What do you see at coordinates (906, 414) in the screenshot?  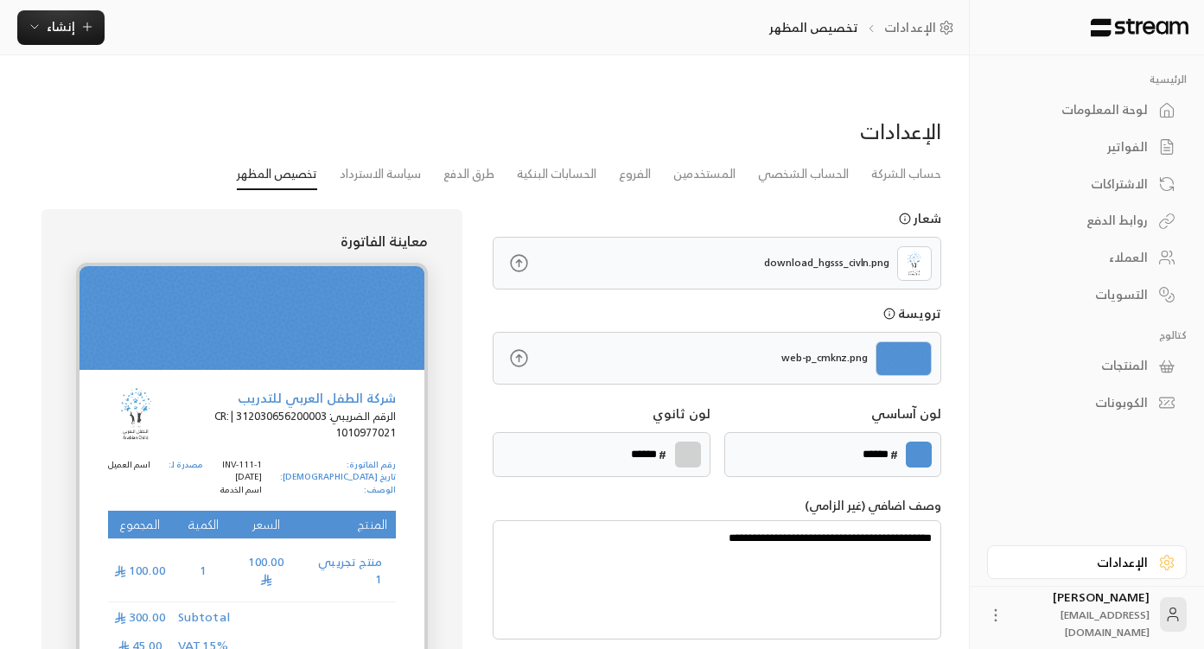 I see `p: لون آساسي` at bounding box center [906, 414].